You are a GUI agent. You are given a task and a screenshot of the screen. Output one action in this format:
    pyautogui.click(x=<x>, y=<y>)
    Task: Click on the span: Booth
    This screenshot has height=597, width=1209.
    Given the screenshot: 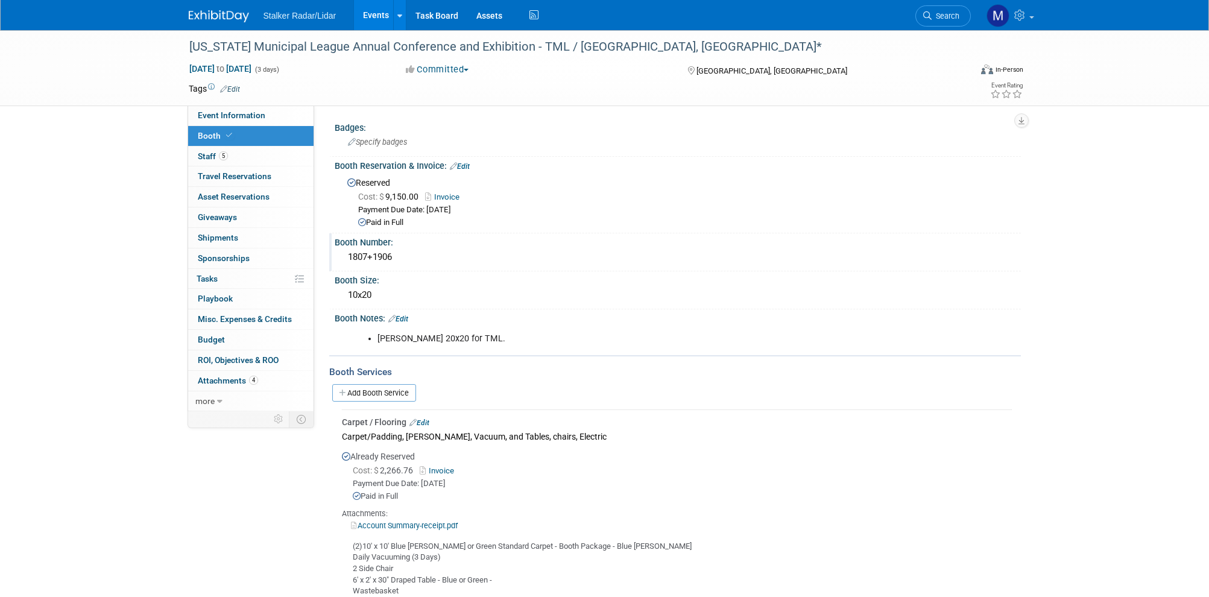 What is the action you would take?
    pyautogui.click(x=216, y=136)
    